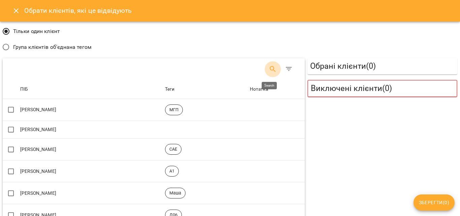 This screenshot has width=460, height=216. Describe the element at coordinates (434, 203) in the screenshot. I see `button: Зберегти(0)` at that location.